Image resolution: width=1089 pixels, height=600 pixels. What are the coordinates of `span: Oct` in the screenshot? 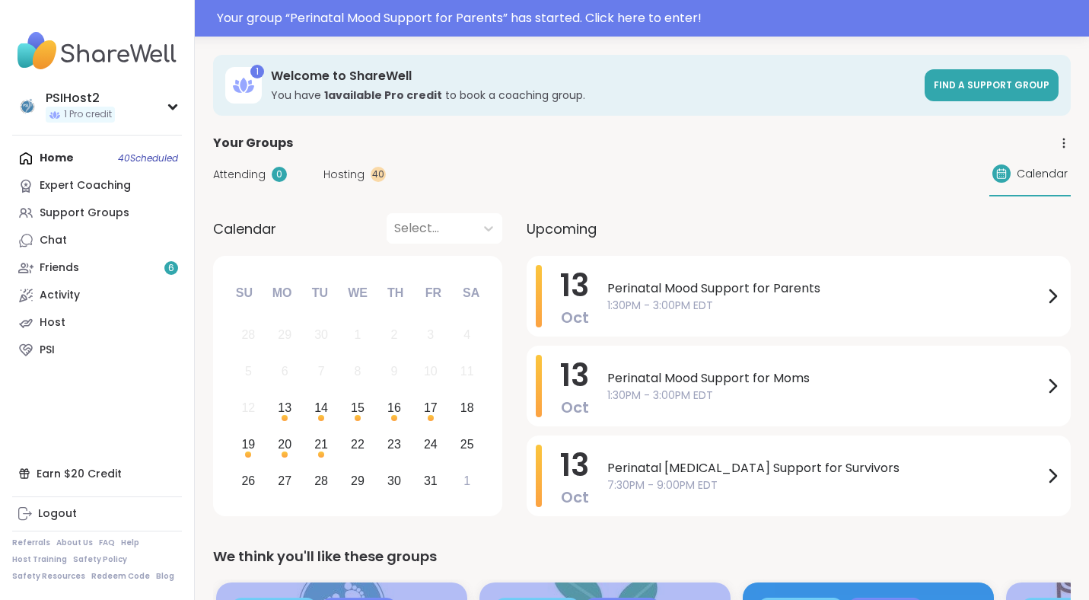 It's located at (575, 407).